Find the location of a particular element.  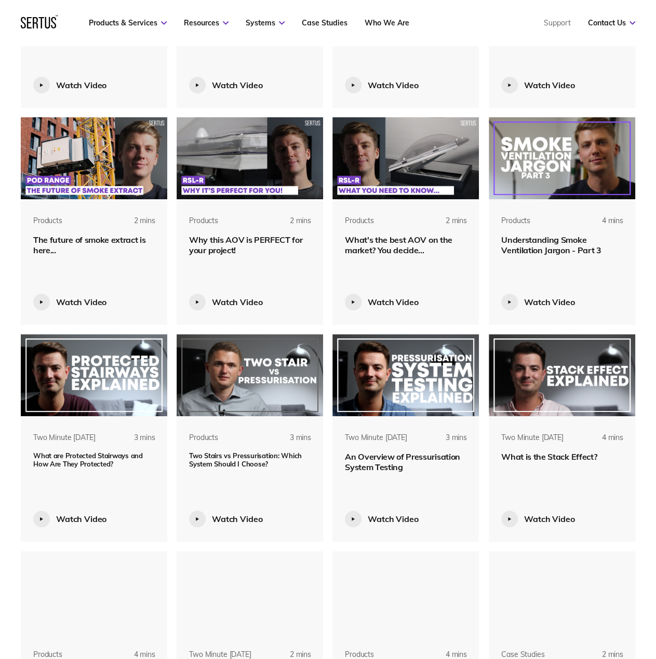

span: The future of smoke extract is here... is located at coordinates (89, 245).